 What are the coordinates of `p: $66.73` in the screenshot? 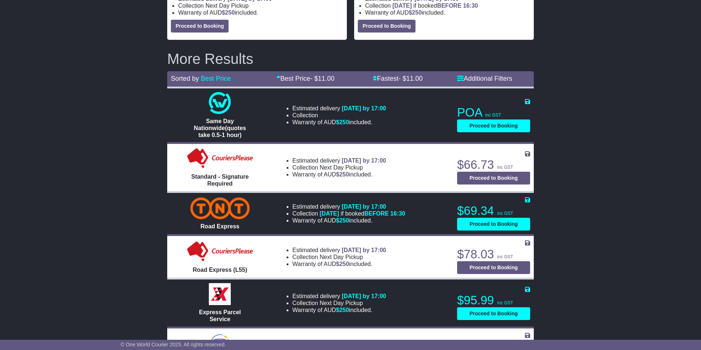 It's located at (494, 165).